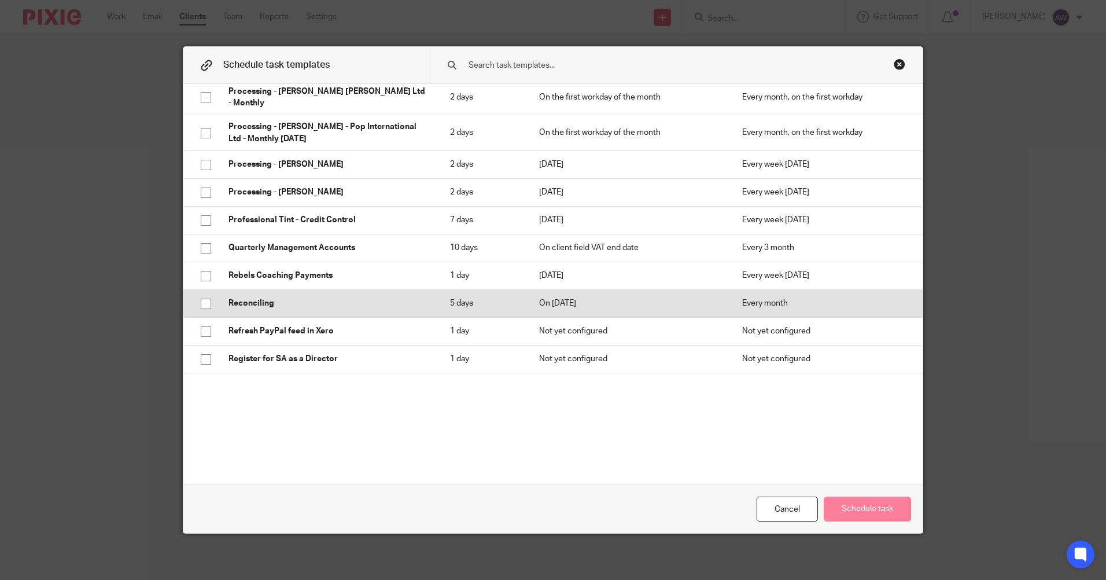 The height and width of the screenshot is (580, 1106). I want to click on span: Schedule task templates, so click(277, 65).